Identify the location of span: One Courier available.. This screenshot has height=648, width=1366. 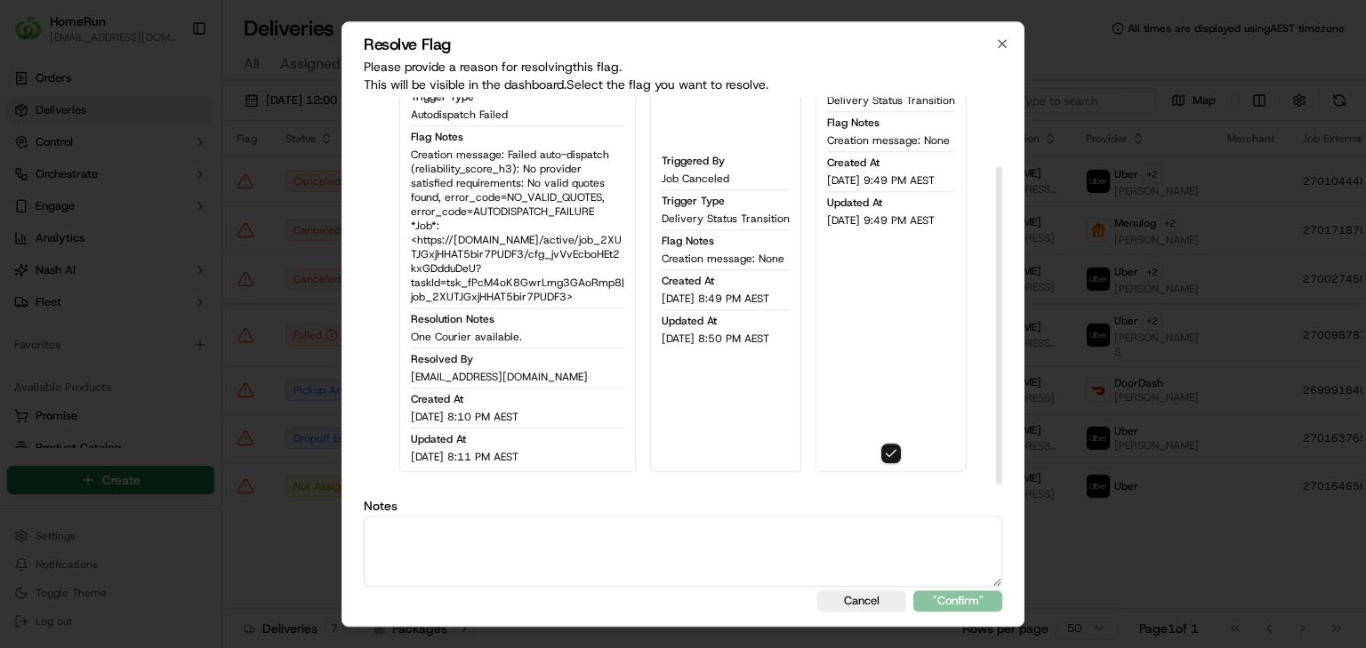
(466, 337).